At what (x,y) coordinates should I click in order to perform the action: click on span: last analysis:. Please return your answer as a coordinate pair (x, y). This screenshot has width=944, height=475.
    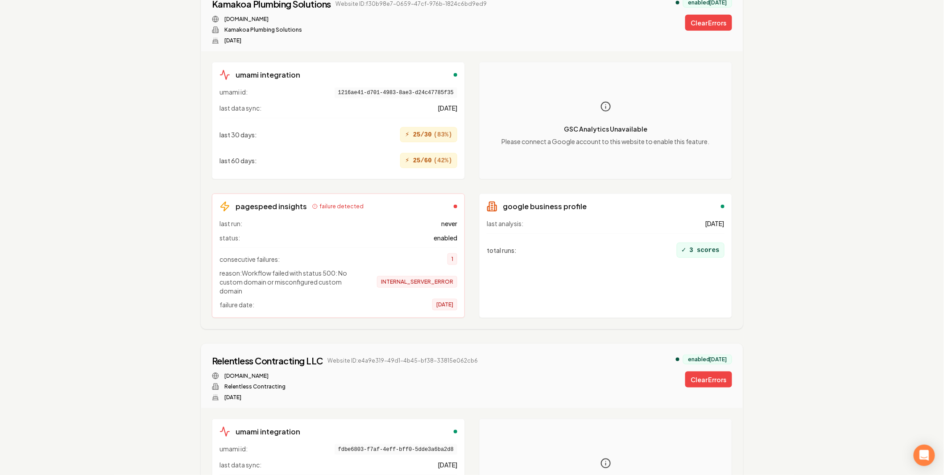
    Looking at the image, I should click on (505, 224).